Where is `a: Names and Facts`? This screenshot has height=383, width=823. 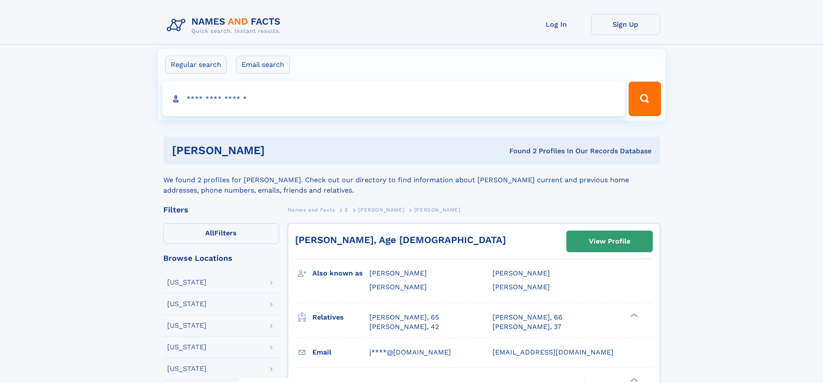 a: Names and Facts is located at coordinates (312, 210).